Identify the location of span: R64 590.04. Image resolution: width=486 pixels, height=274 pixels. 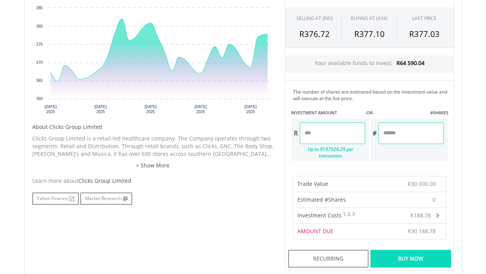
(410, 63).